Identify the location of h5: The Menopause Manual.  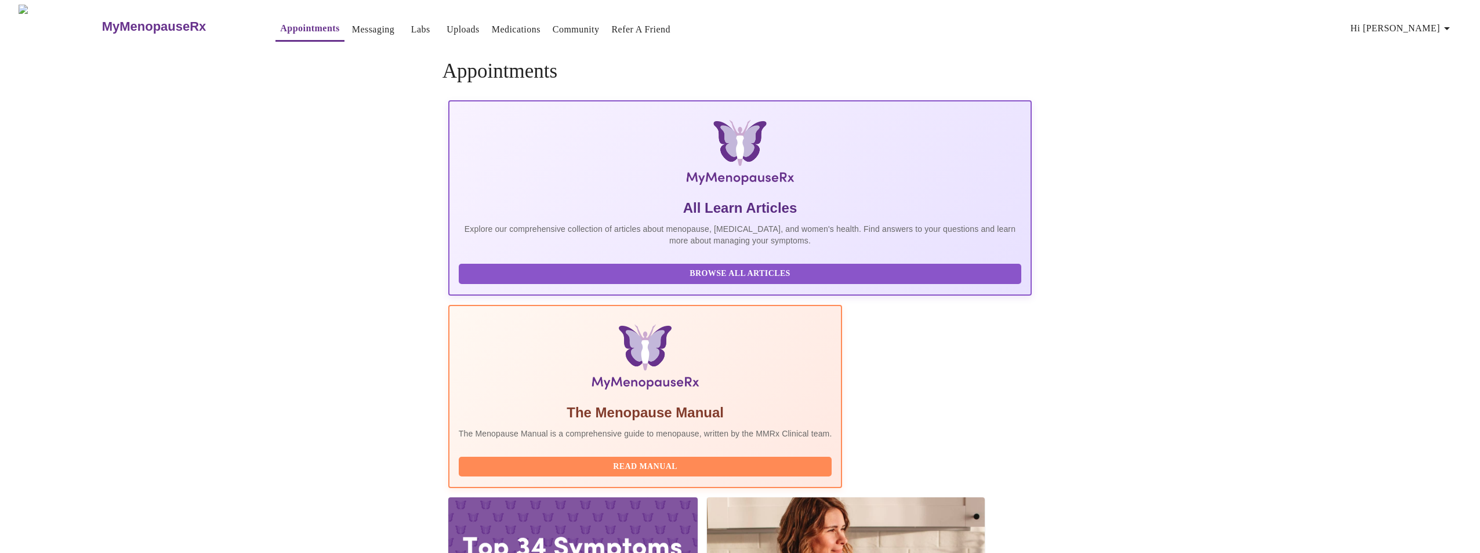
(645, 413).